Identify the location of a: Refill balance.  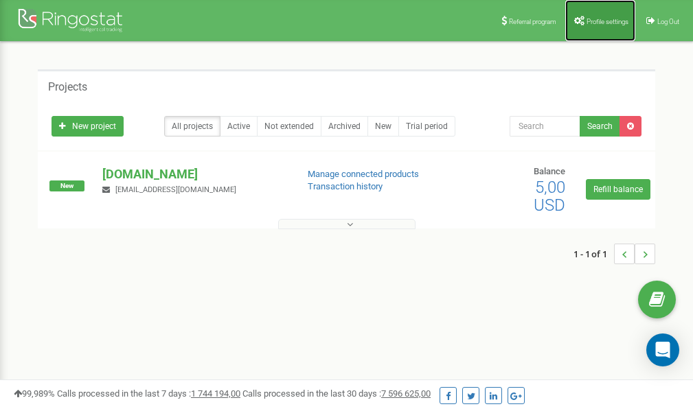
(618, 190).